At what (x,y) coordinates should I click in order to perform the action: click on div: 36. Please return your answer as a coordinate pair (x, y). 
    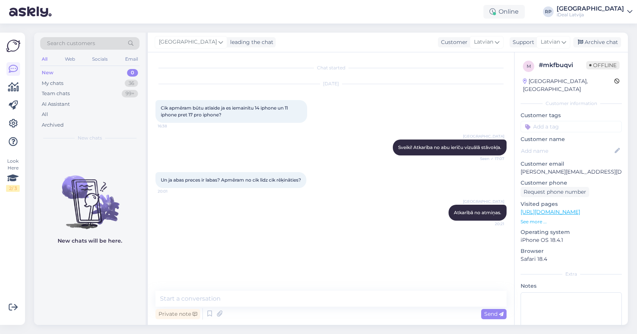
    Looking at the image, I should click on (131, 83).